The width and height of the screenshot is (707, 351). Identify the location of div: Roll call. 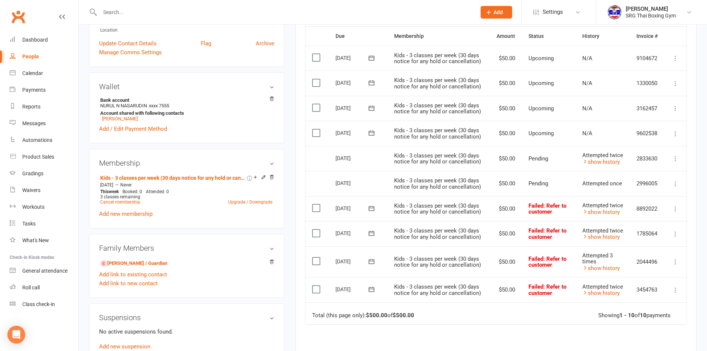
(31, 287).